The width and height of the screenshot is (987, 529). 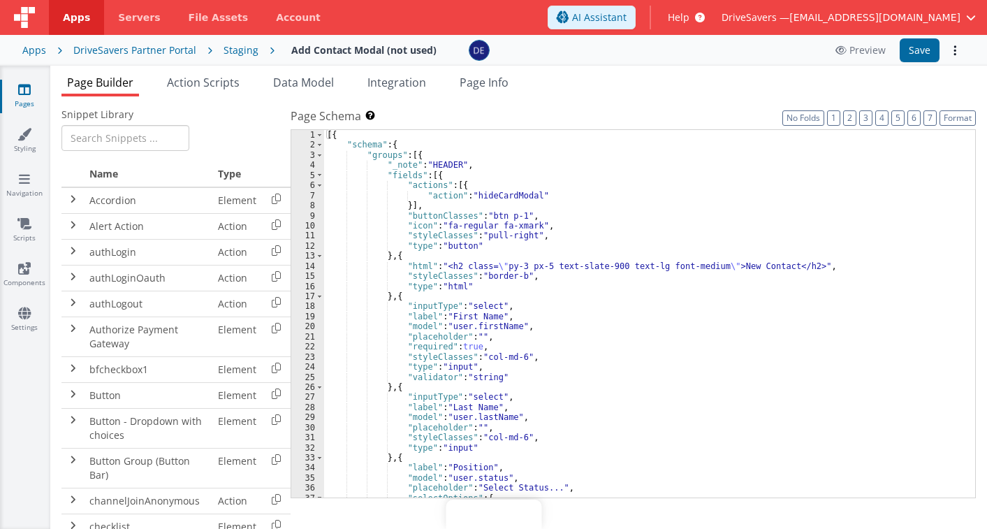 What do you see at coordinates (125, 138) in the screenshot?
I see `input: Search Snippets ...` at bounding box center [125, 138].